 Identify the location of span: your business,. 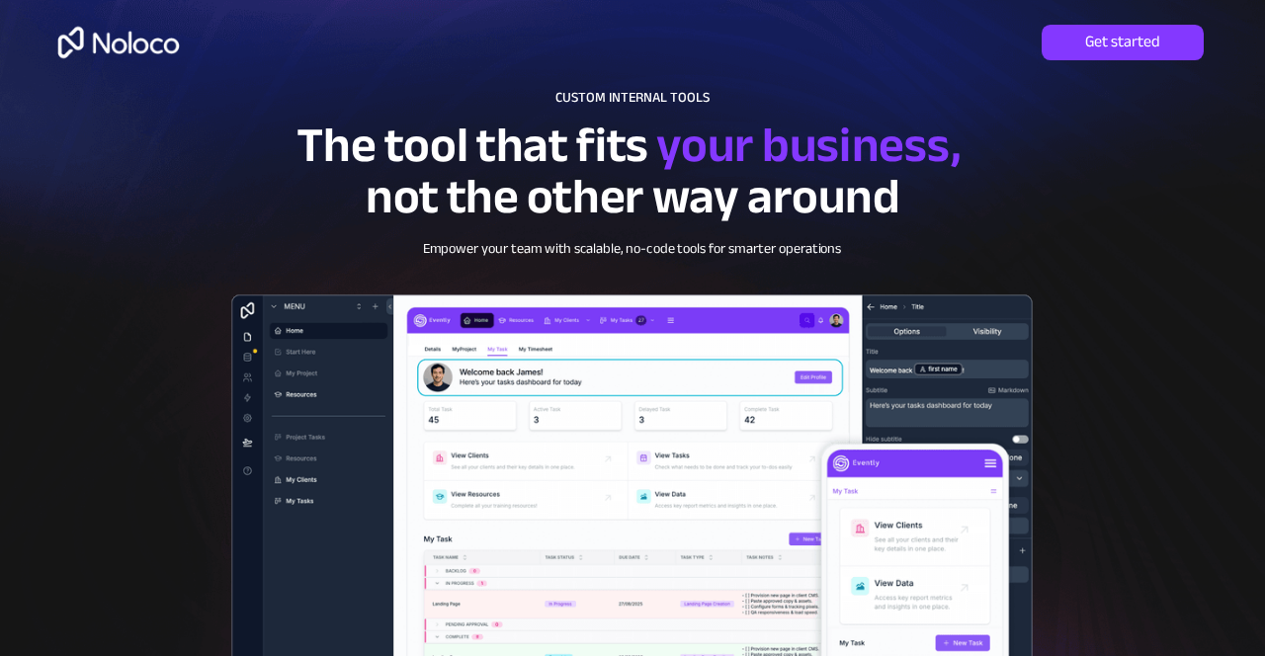
(809, 145).